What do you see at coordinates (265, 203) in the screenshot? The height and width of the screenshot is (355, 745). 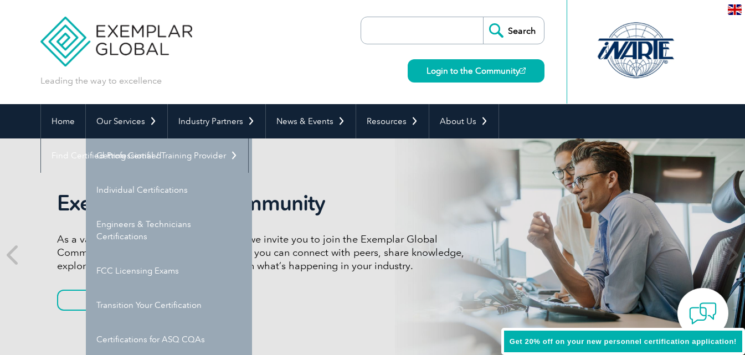 I see `h2: Exemplar Global Community` at bounding box center [265, 203].